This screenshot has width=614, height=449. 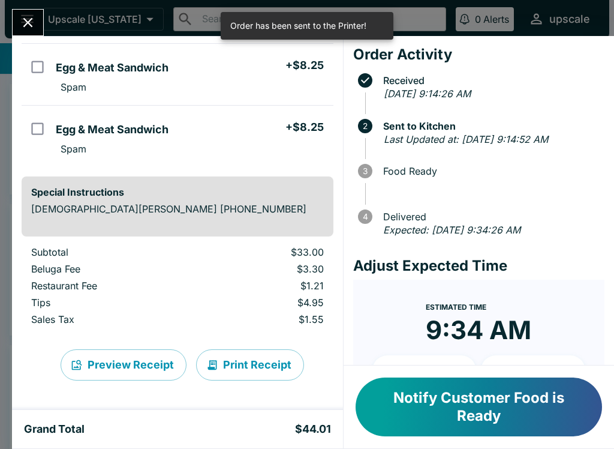 I want to click on p: $1.21, so click(x=265, y=286).